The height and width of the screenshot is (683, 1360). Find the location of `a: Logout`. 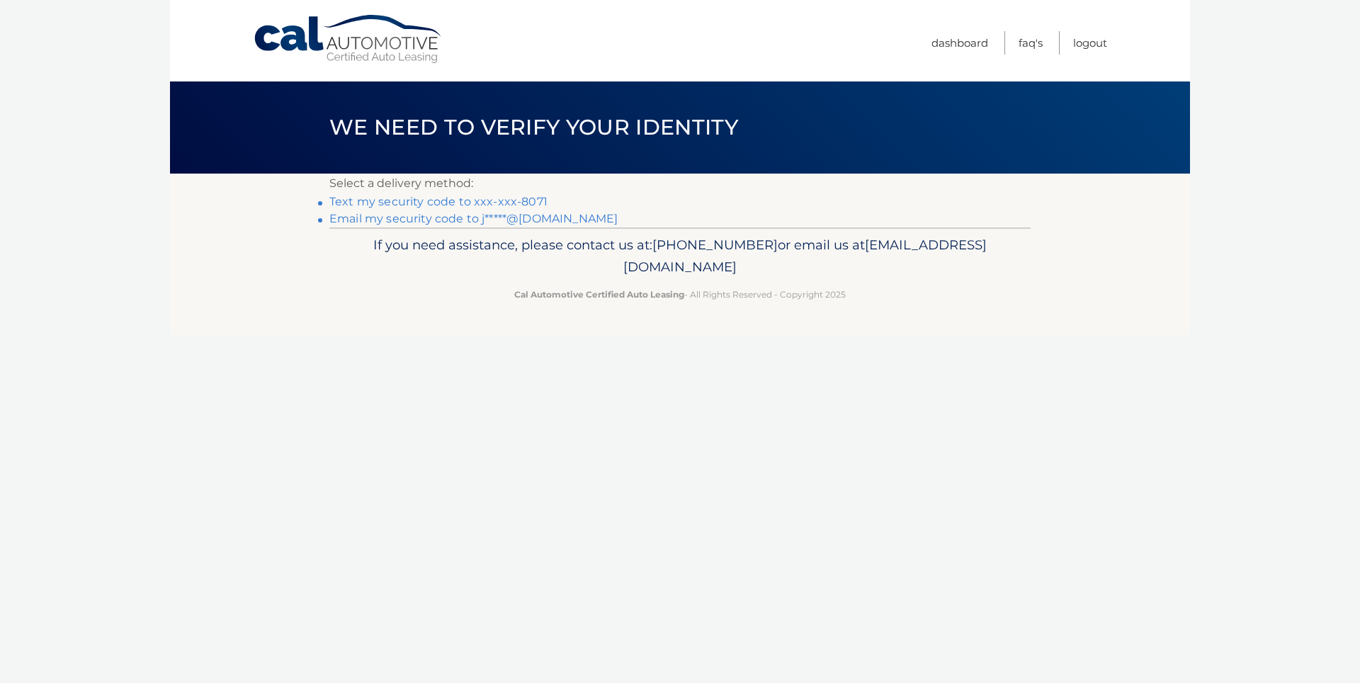

a: Logout is located at coordinates (1091, 43).